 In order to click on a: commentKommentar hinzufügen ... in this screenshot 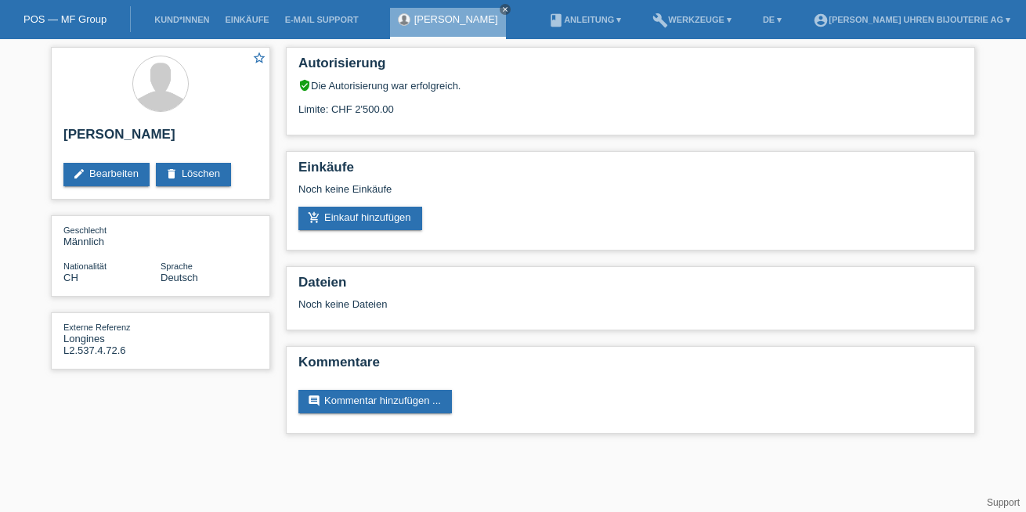, I will do `click(375, 402)`.